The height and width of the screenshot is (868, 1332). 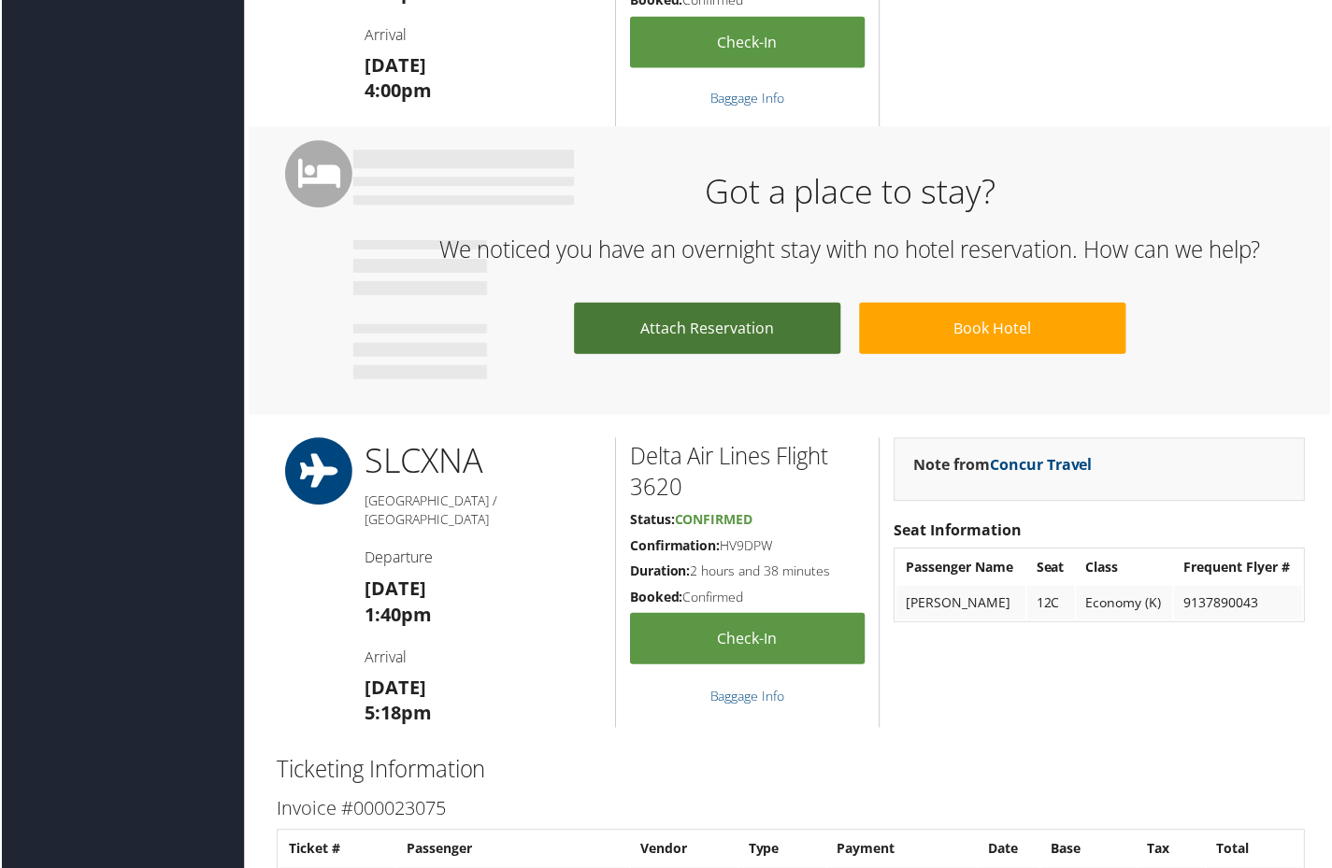 What do you see at coordinates (684, 852) in the screenshot?
I see `th: Vendor` at bounding box center [684, 852].